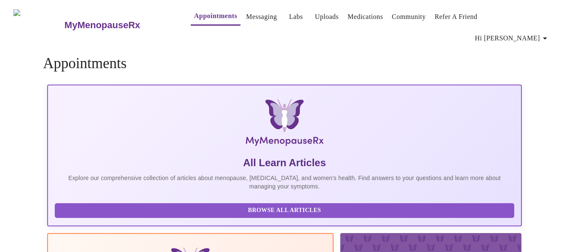 Image resolution: width=569 pixels, height=252 pixels. I want to click on button: Medications, so click(365, 17).